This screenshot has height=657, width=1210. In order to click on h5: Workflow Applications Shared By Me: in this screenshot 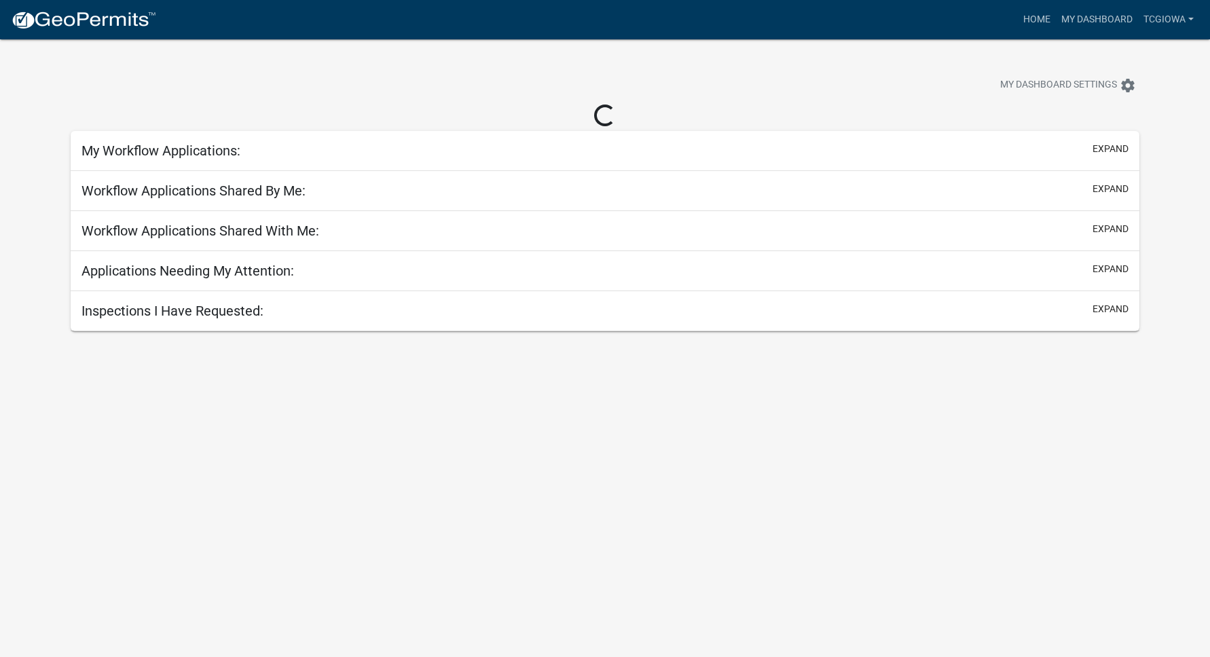, I will do `click(194, 191)`.